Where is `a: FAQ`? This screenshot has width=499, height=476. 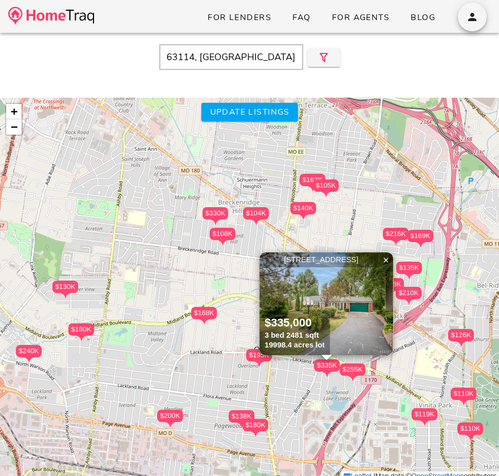 a: FAQ is located at coordinates (301, 17).